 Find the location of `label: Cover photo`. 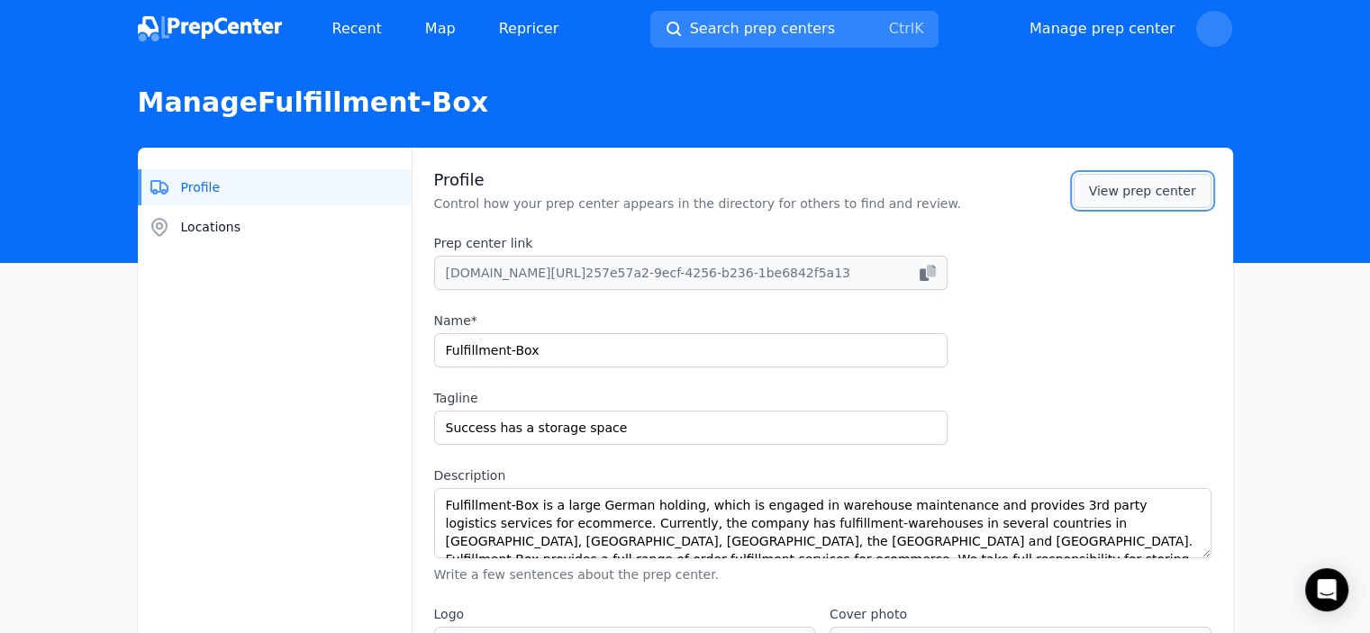

label: Cover photo is located at coordinates (1021, 614).